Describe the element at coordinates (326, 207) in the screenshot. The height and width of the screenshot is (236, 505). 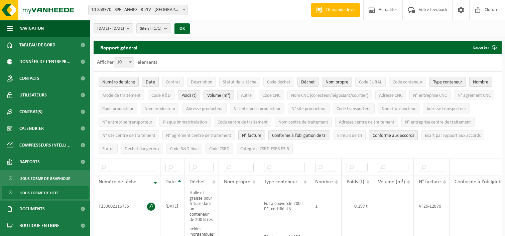
I see `td: 1` at that location.